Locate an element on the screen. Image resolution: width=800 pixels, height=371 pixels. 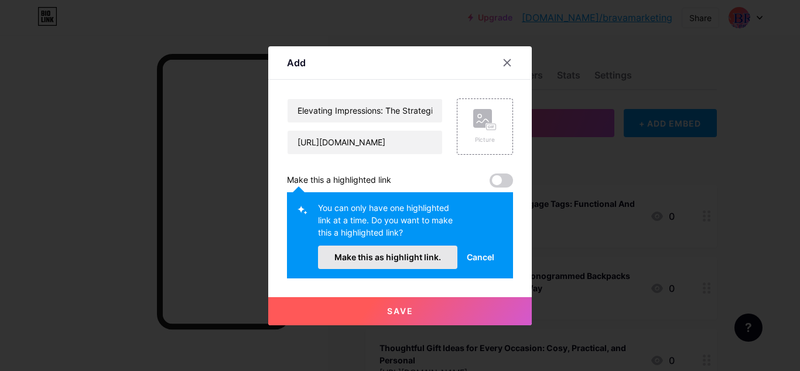
span: Cancel is located at coordinates (480, 256).